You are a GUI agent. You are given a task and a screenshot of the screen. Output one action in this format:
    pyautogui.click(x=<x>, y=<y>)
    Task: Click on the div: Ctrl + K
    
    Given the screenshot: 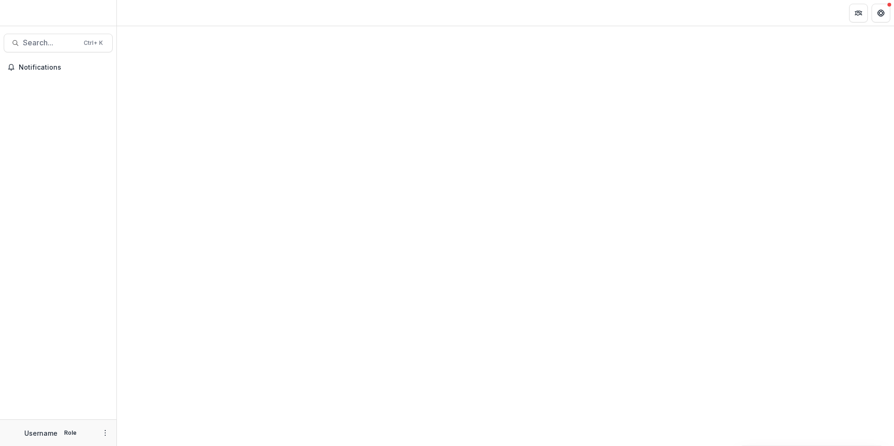 What is the action you would take?
    pyautogui.click(x=93, y=43)
    